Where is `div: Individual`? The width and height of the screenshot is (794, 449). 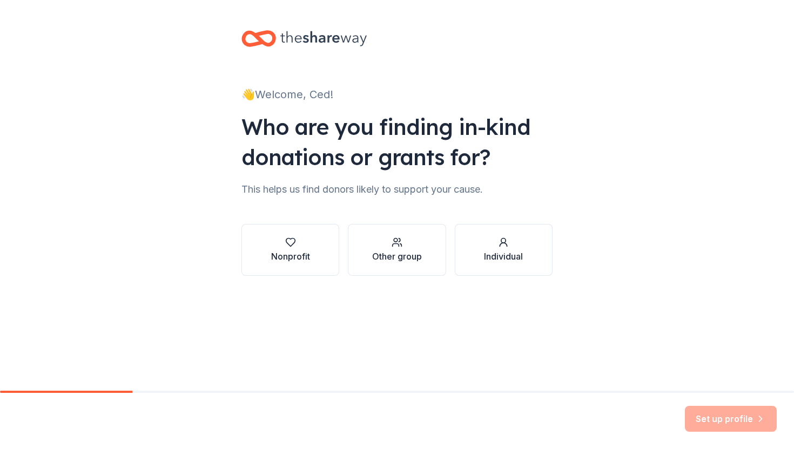
div: Individual is located at coordinates (503, 257).